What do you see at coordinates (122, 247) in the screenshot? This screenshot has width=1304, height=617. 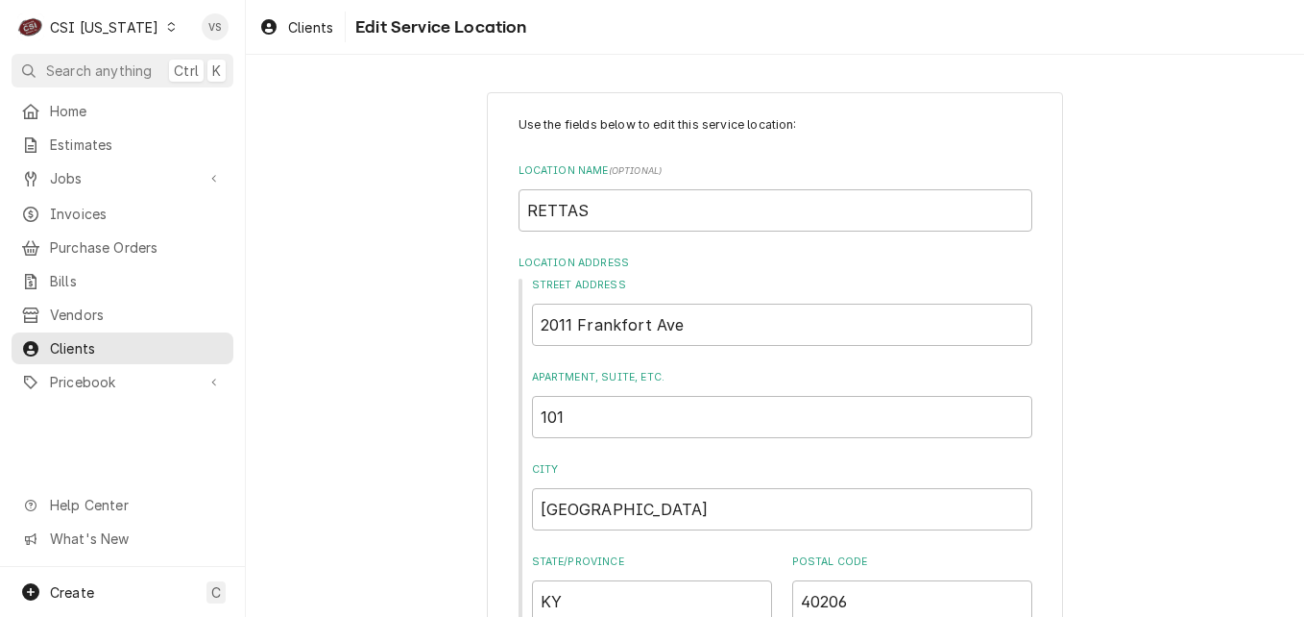 I see `a: Purchase Orders` at bounding box center [122, 247].